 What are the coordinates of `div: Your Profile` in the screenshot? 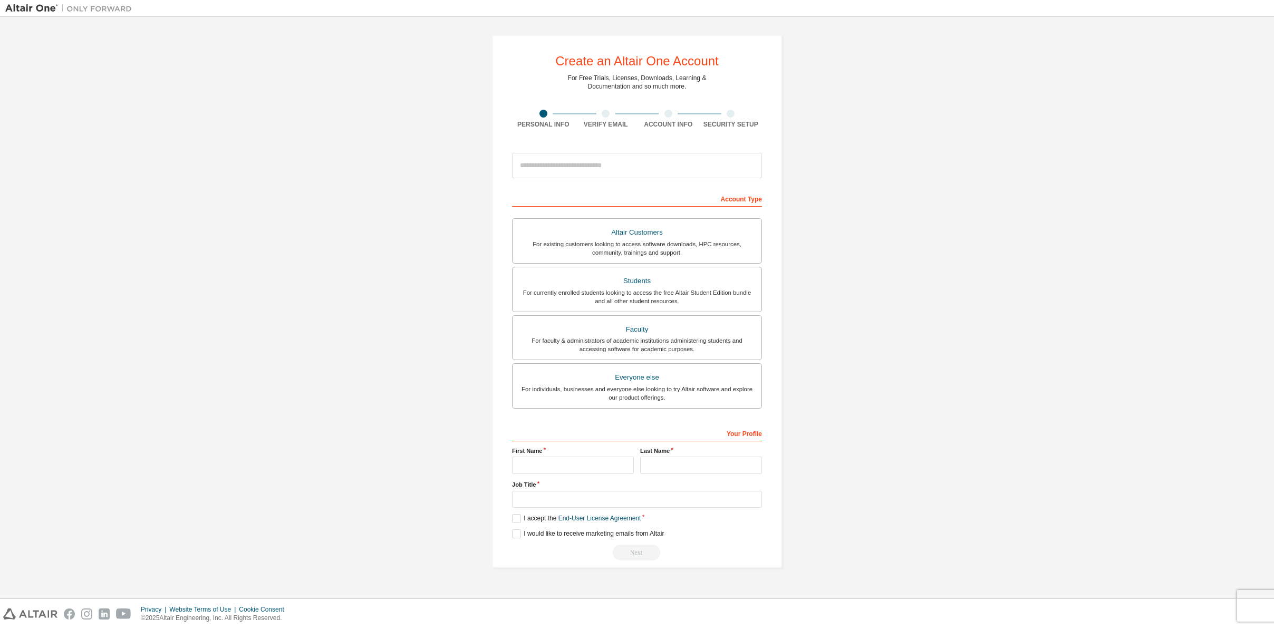 It's located at (637, 433).